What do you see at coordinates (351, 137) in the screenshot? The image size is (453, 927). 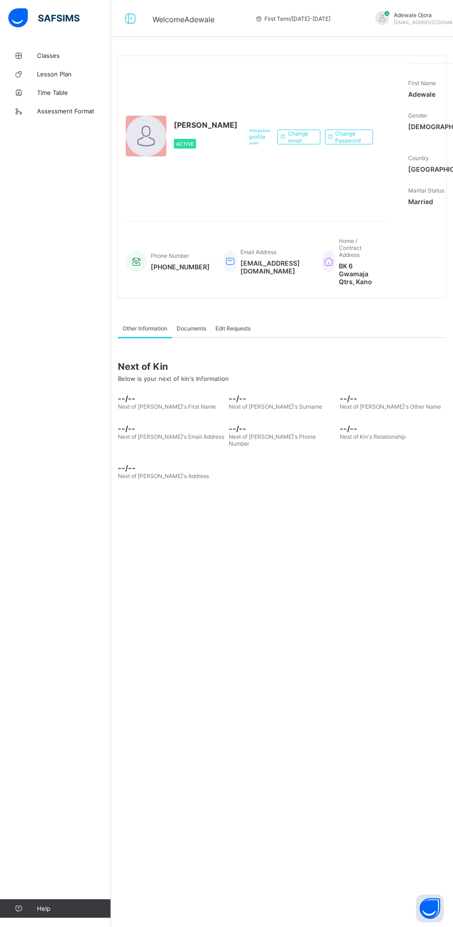 I see `span: Change Password` at bounding box center [351, 137].